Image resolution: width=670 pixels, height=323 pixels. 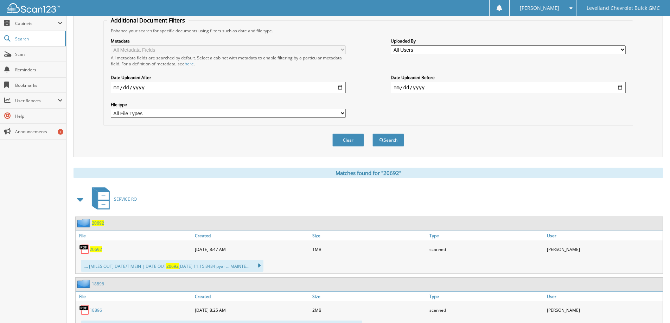 I want to click on span: Help, so click(x=39, y=116).